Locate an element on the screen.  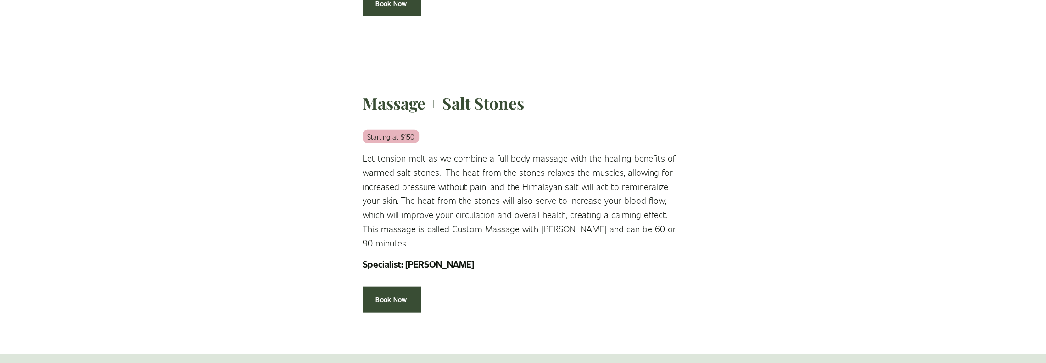
p: Let tension melt as we combine a full body massage with the healing benefits of warmed salt stone... is located at coordinates (523, 200).